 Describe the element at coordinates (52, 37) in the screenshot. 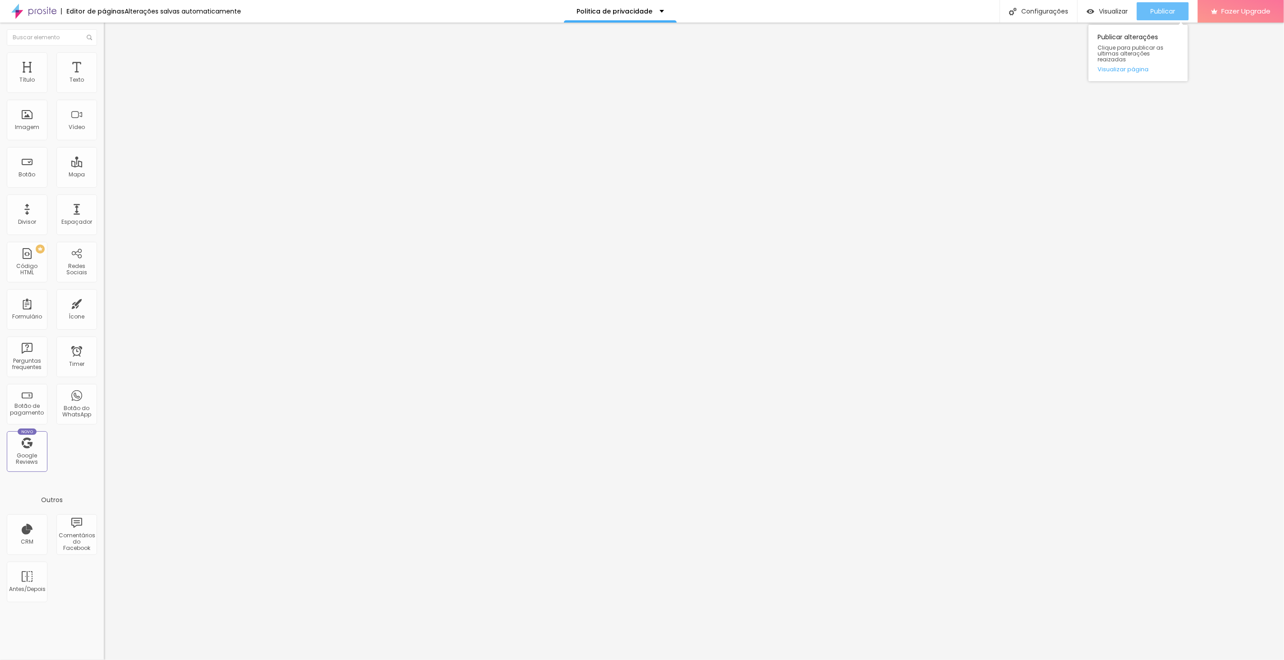

I see `input: Buscar elemento` at that location.